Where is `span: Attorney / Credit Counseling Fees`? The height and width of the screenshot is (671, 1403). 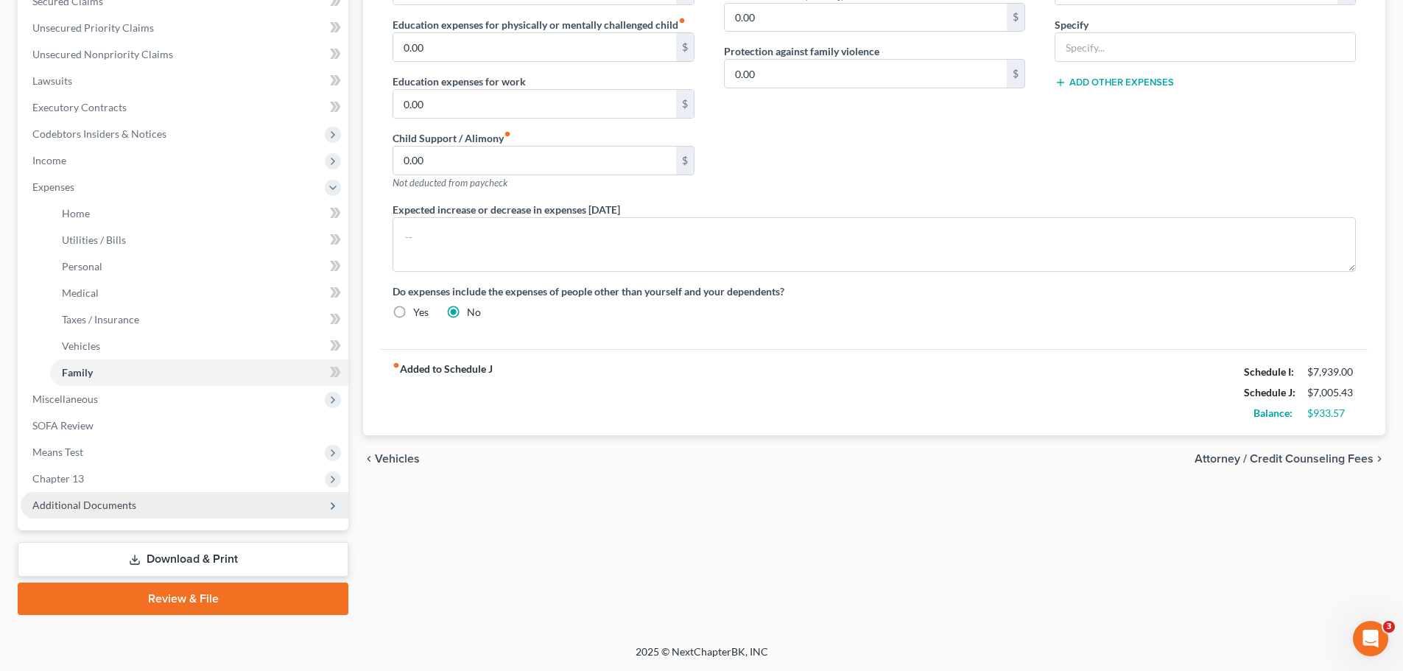 span: Attorney / Credit Counseling Fees is located at coordinates (1283, 459).